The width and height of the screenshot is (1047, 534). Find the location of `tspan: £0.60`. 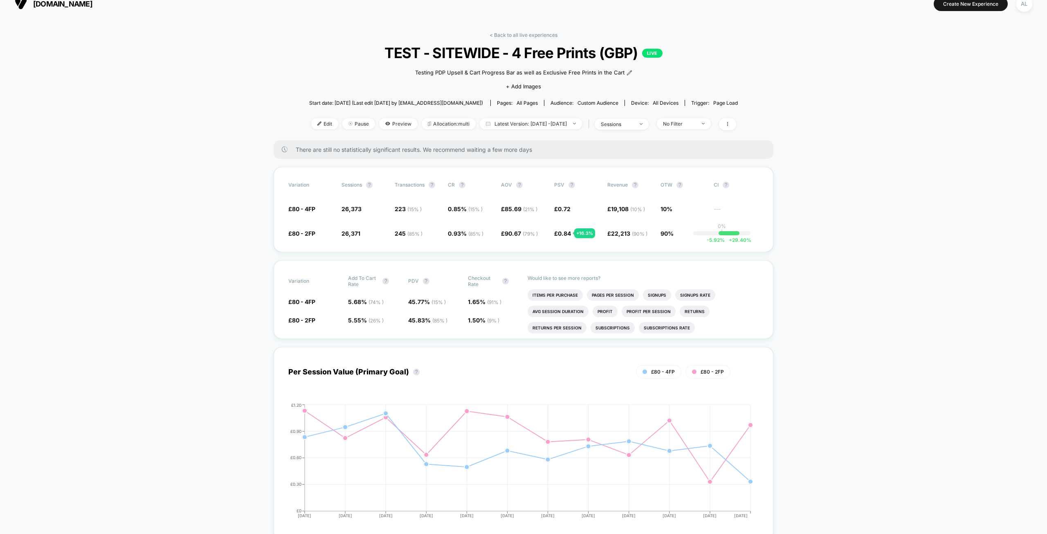

tspan: £0.60 is located at coordinates (296, 457).